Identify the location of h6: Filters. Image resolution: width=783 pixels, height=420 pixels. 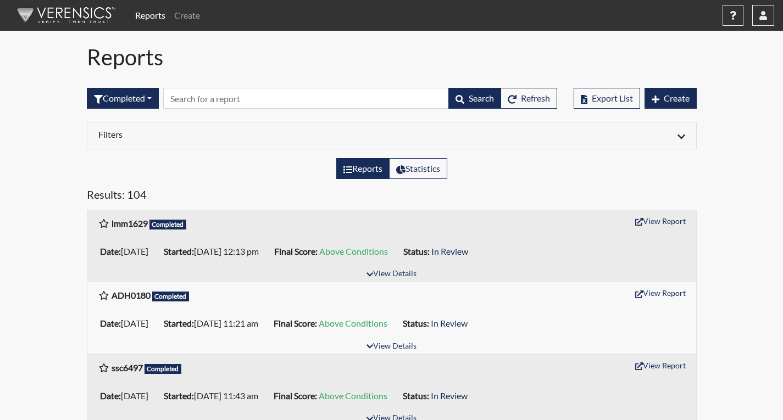
(241, 134).